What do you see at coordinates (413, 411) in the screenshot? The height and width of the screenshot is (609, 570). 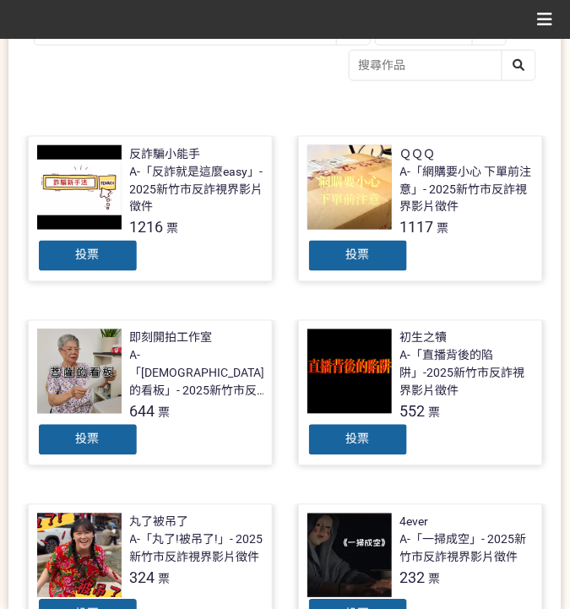 I see `span: 552` at bounding box center [413, 411].